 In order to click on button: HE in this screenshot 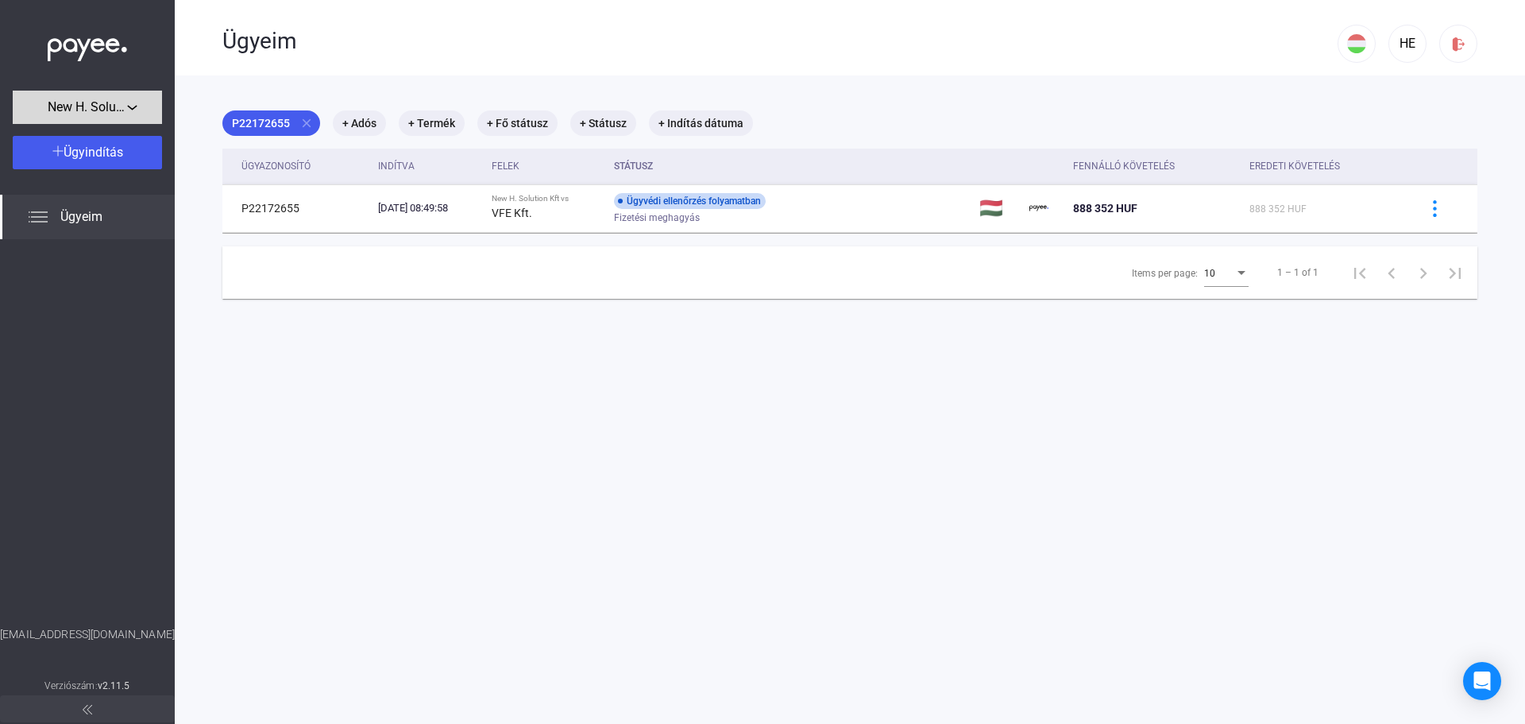, I will do `click(1408, 44)`.